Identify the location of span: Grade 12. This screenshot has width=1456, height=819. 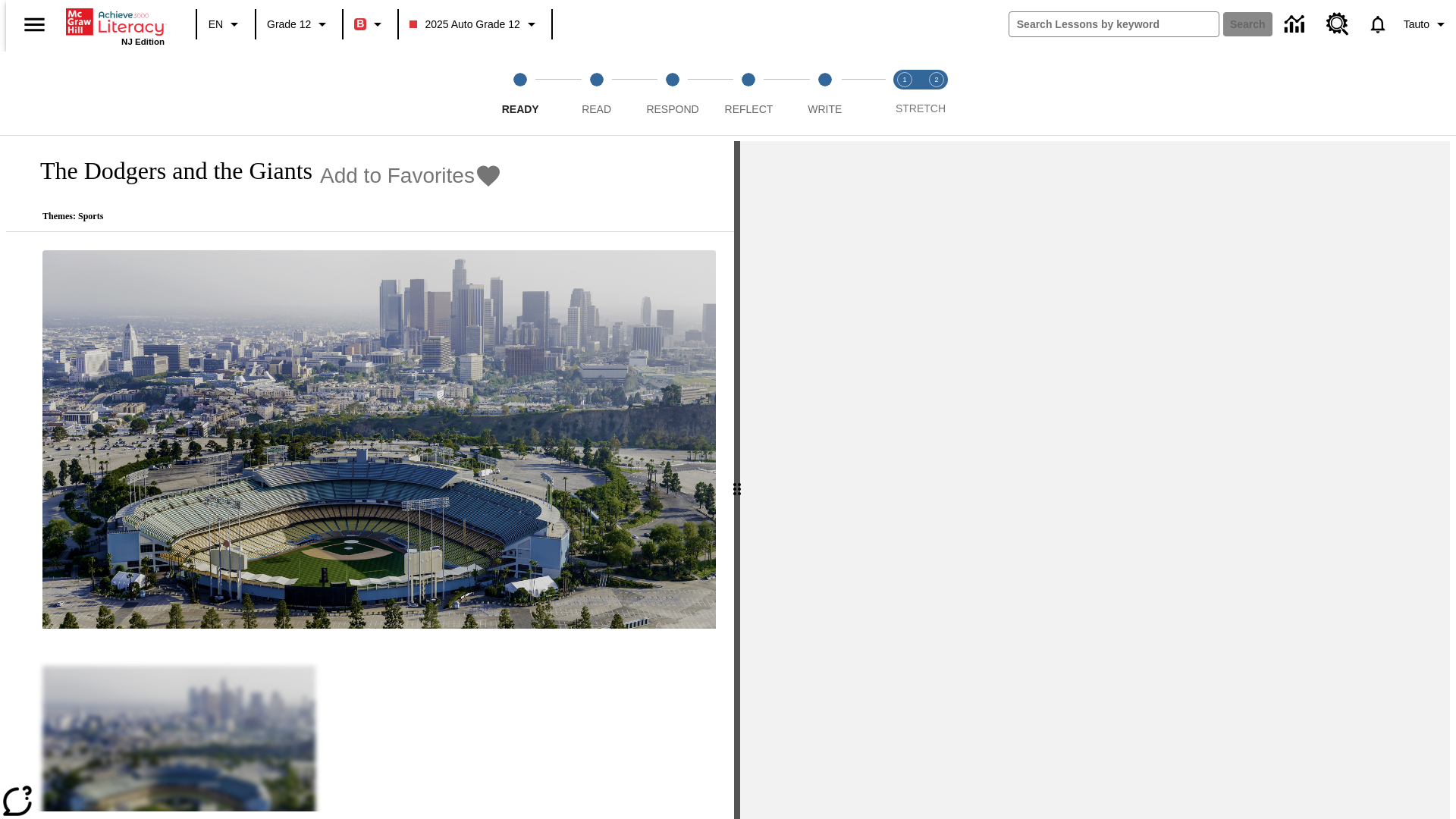
(289, 25).